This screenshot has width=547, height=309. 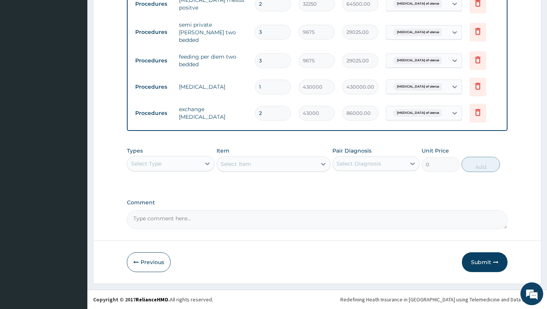 I want to click on footer: All rights reserved., so click(x=317, y=299).